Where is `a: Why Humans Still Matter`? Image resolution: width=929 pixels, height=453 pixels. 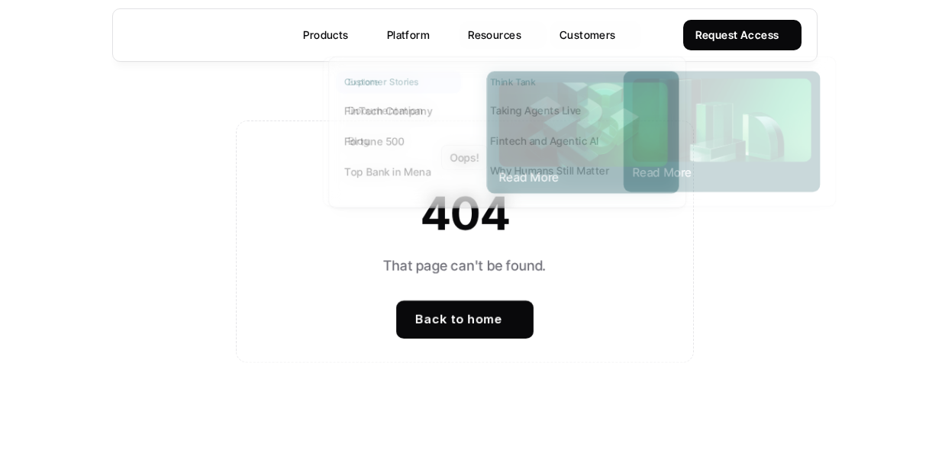
a: Why Humans Still Matter is located at coordinates (542, 170).